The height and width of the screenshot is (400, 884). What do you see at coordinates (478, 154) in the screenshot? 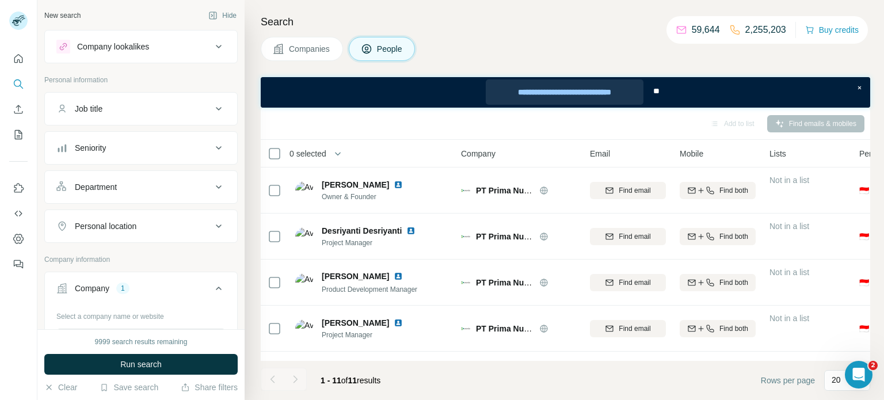
I see `span: Company` at bounding box center [478, 154].